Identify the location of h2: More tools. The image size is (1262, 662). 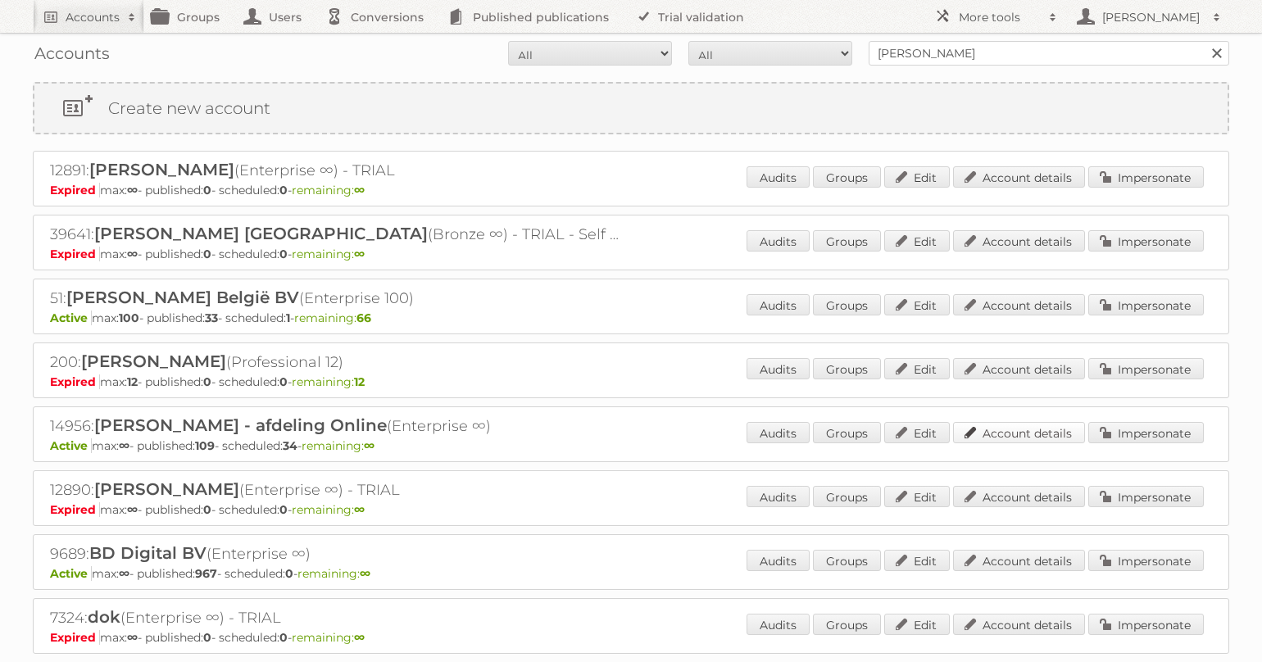
(1000, 17).